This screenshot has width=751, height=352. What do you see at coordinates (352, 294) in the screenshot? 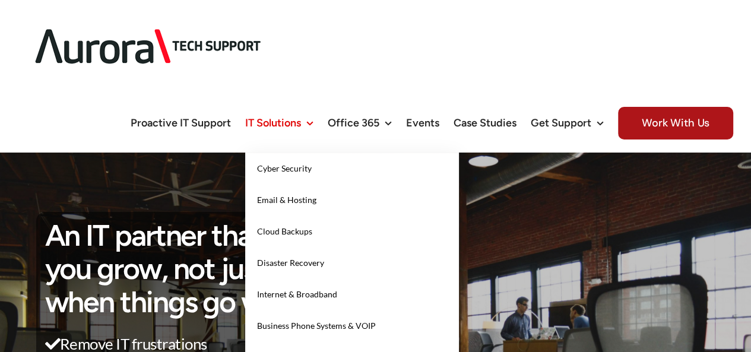
I see `a: Internet & Broadband` at bounding box center [352, 294].